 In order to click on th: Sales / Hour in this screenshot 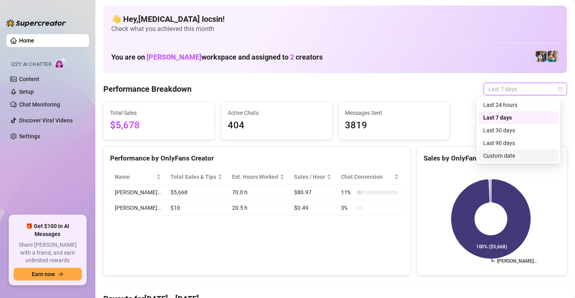, I will do `click(313, 177)`.